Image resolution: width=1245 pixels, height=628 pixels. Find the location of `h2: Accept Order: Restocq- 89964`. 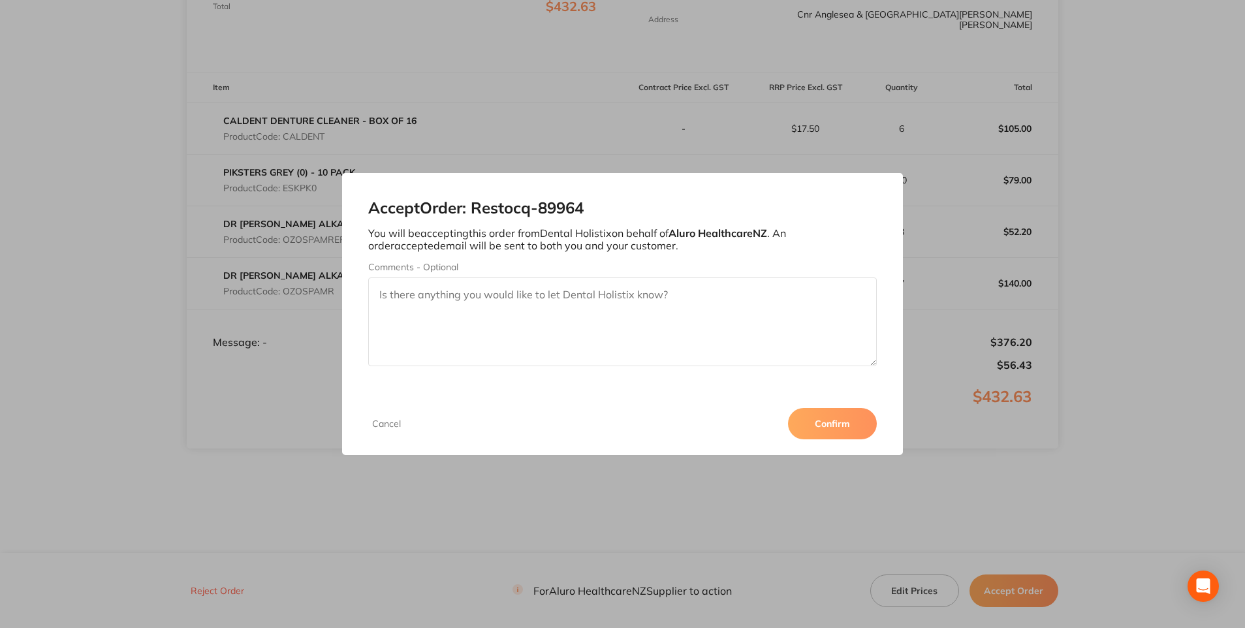

h2: Accept Order: Restocq- 89964 is located at coordinates (622, 208).